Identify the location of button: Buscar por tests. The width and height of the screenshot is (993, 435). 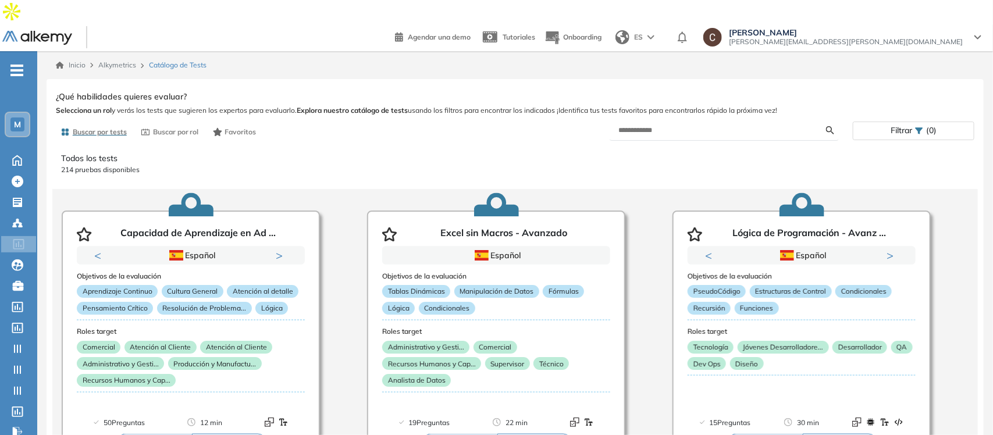
(94, 132).